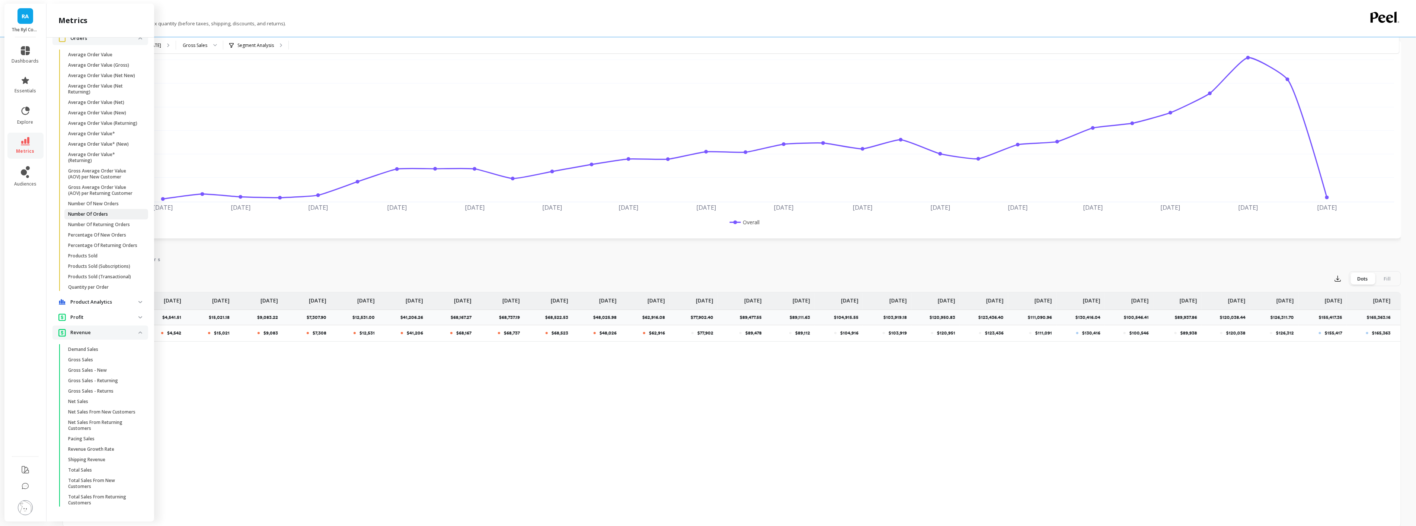 This screenshot has width=1416, height=526. What do you see at coordinates (993, 317) in the screenshot?
I see `p: $123,436.40` at bounding box center [993, 317].